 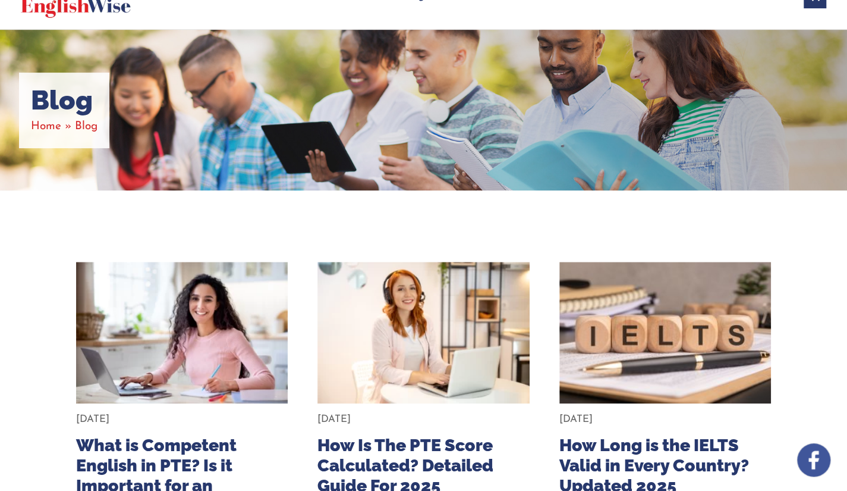 What do you see at coordinates (46, 126) in the screenshot?
I see `a: Home` at bounding box center [46, 126].